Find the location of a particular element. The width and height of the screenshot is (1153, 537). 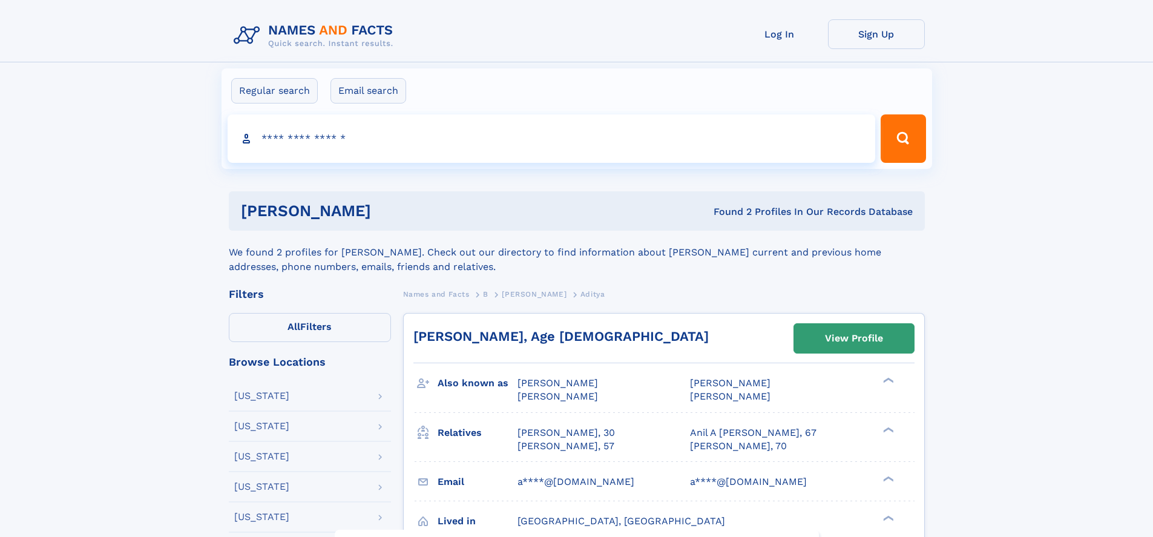

div: View Profile is located at coordinates (854, 338).